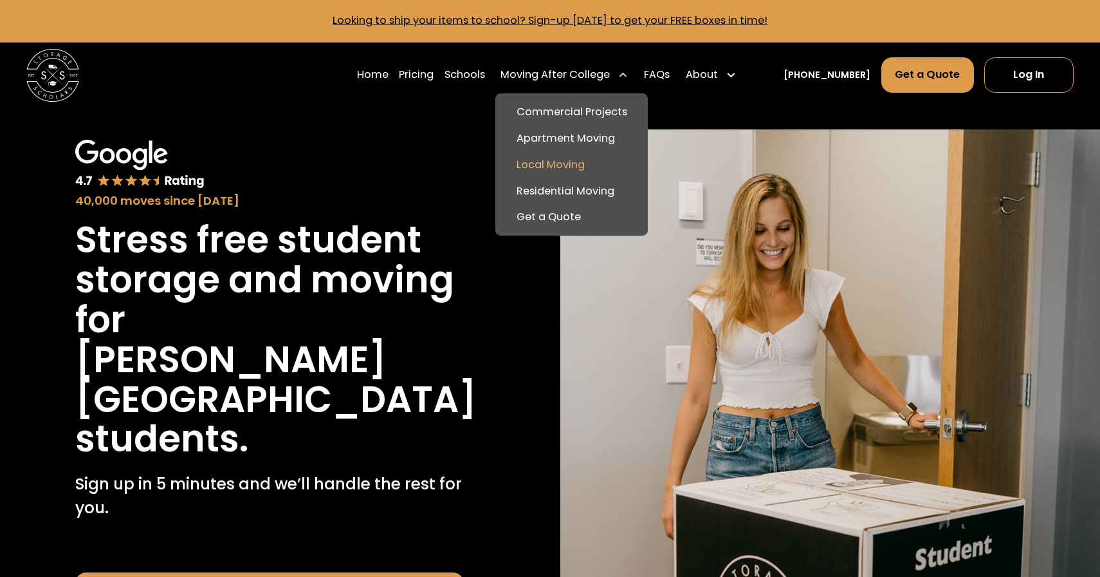 This screenshot has width=1100, height=577. What do you see at coordinates (416, 75) in the screenshot?
I see `a: Pricing` at bounding box center [416, 75].